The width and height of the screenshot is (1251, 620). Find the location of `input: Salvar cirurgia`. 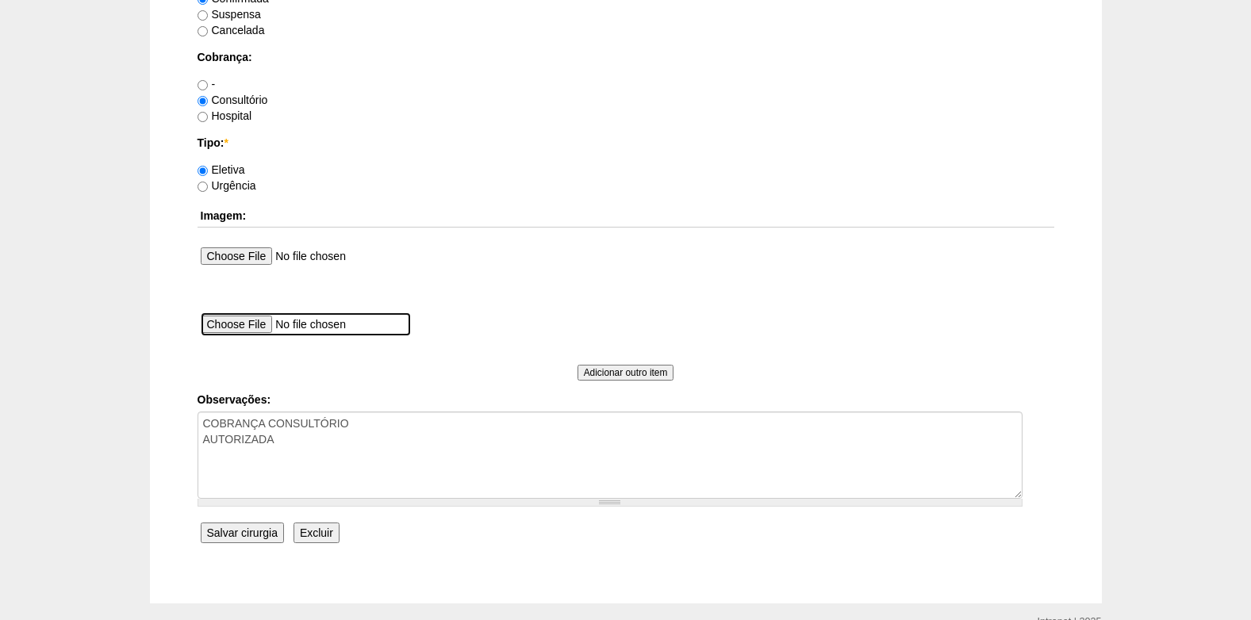

input: Salvar cirurgia is located at coordinates (242, 533).